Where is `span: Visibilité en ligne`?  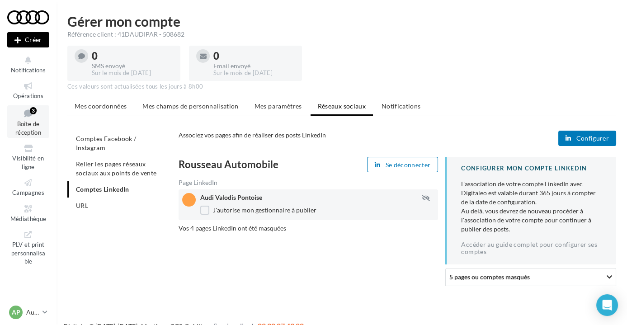 span: Visibilité en ligne is located at coordinates (28, 162).